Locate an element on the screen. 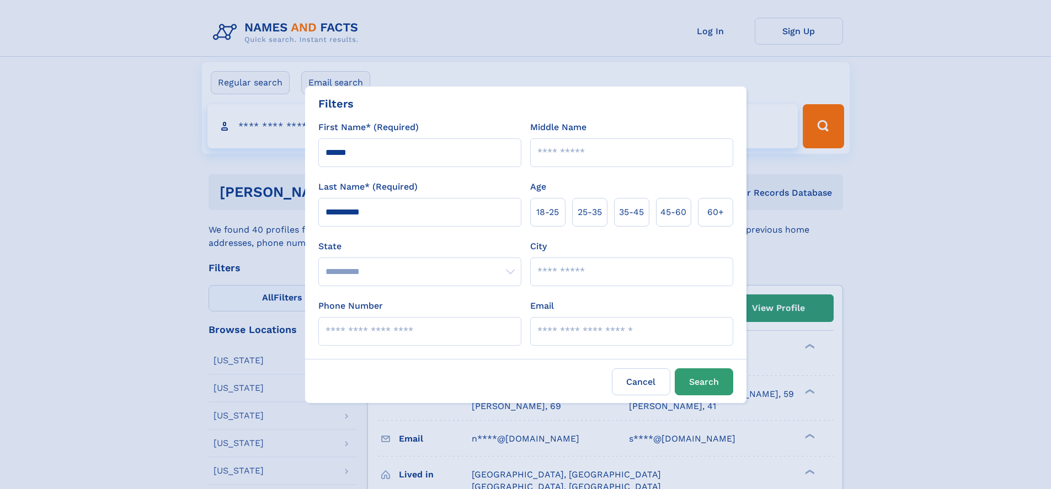 This screenshot has height=489, width=1051. label: Email is located at coordinates (542, 306).